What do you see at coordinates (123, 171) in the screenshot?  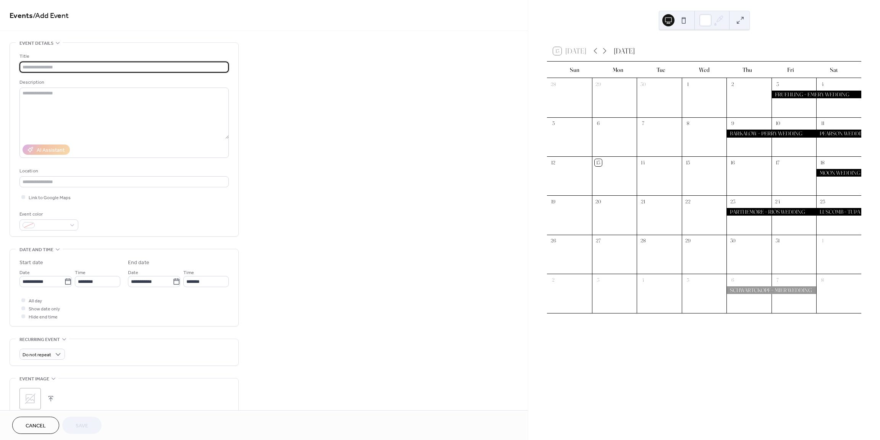 I see `div: Location` at bounding box center [123, 171].